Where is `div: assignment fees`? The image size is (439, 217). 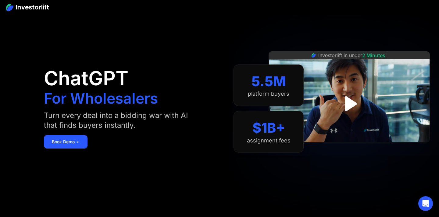 div: assignment fees is located at coordinates (269, 140).